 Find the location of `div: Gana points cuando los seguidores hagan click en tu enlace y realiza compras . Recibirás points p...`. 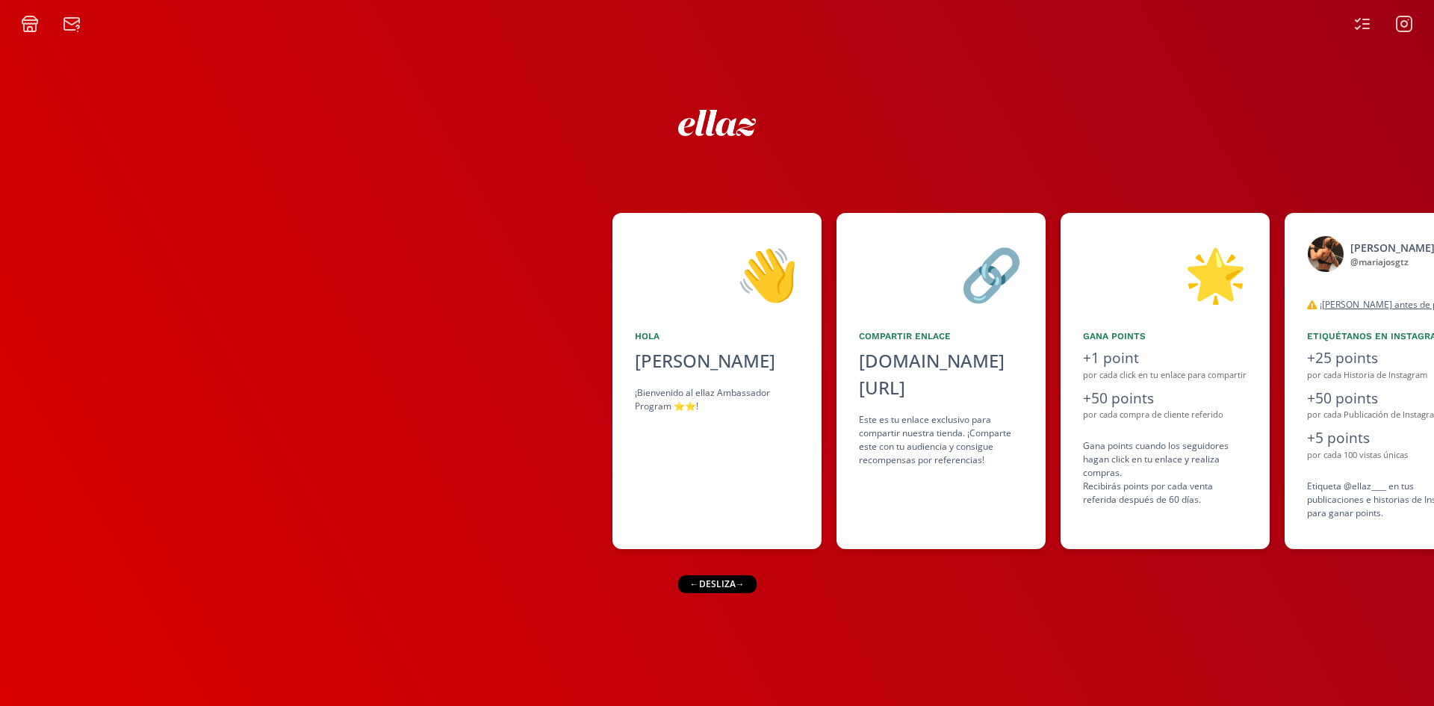

div: Gana points cuando los seguidores hagan click en tu enlace y realiza compras . Recibirás points p... is located at coordinates (1165, 473).